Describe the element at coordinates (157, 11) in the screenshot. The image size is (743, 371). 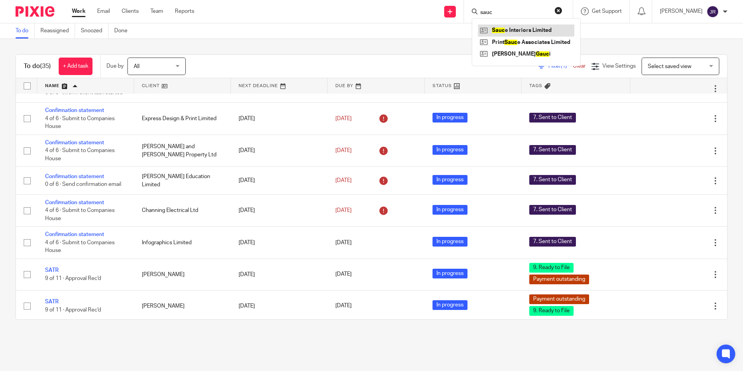
I see `a: Team` at that location.